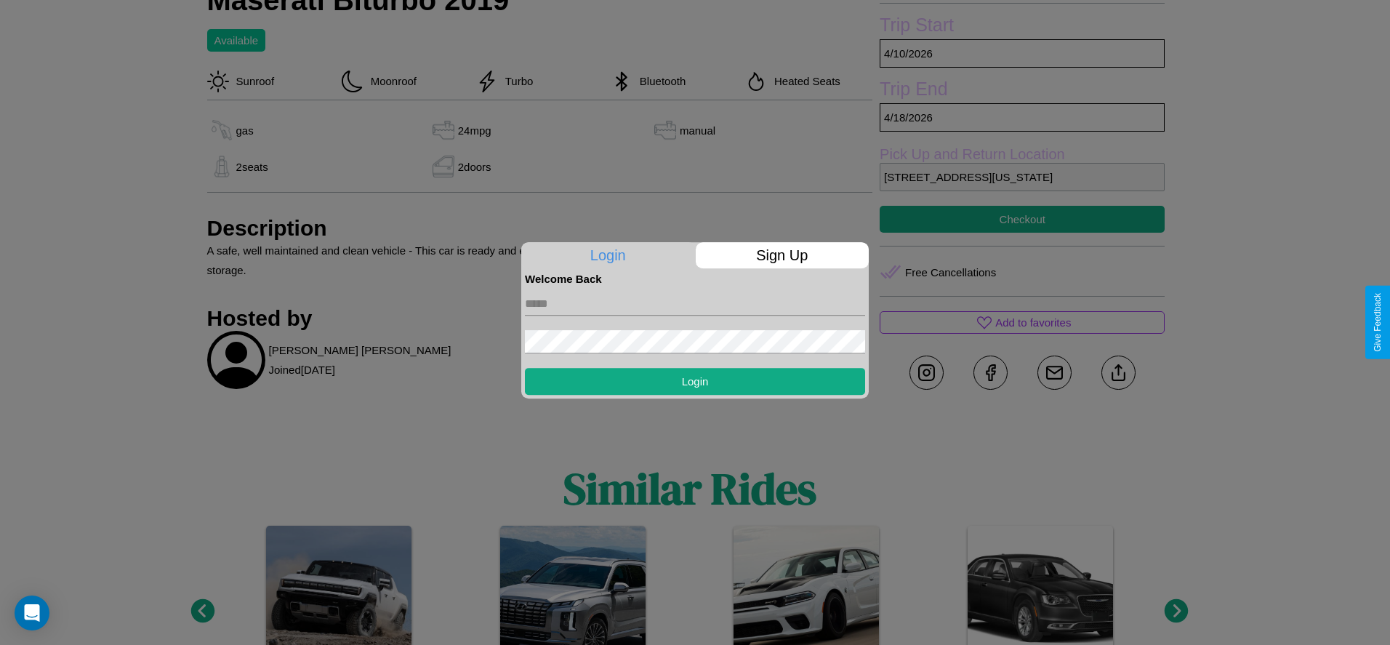 This screenshot has width=1390, height=645. Describe the element at coordinates (782, 255) in the screenshot. I see `p: Sign Up` at that location.